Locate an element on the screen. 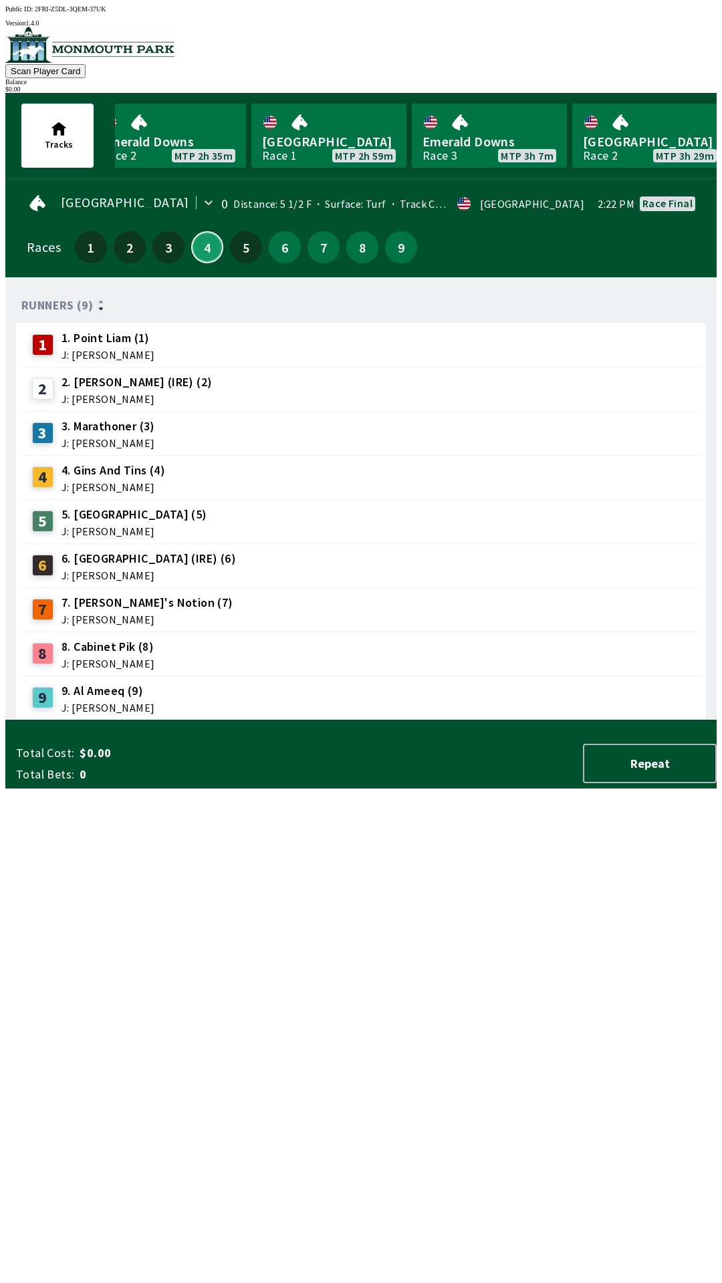 This screenshot has width=722, height=1283. button: Repeat is located at coordinates (649, 763).